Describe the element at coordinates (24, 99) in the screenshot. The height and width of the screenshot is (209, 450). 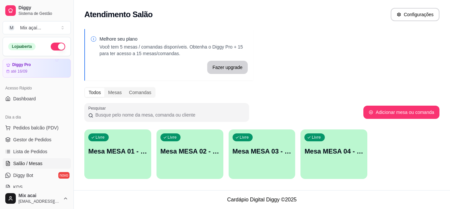
I see `span: Dashboard` at that location.